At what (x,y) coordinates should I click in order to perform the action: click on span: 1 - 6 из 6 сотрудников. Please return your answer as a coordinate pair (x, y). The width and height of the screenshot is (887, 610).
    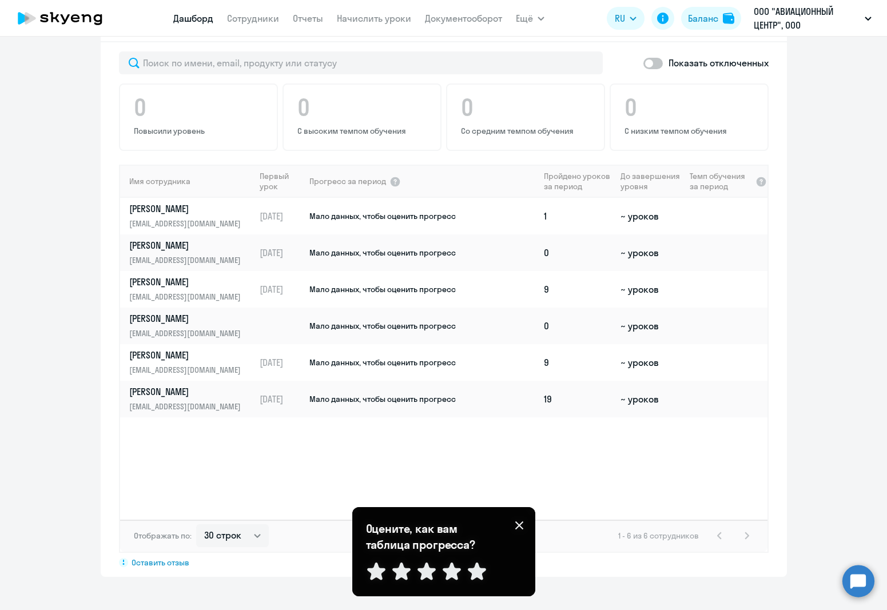
    Looking at the image, I should click on (658, 536).